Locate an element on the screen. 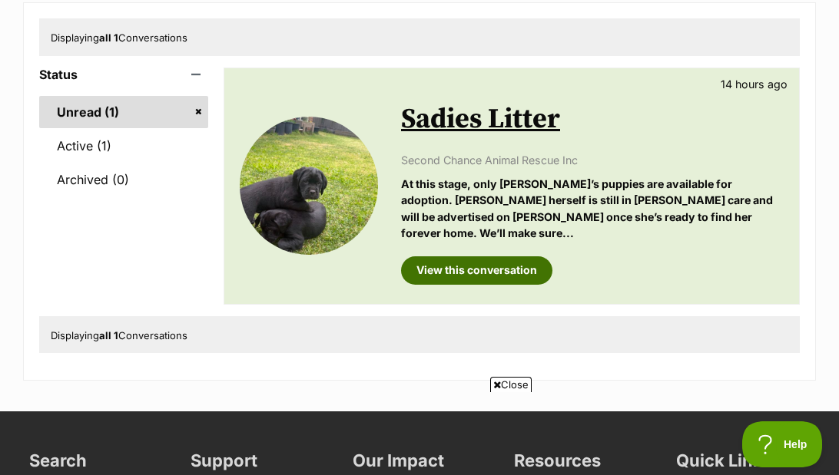 This screenshot has width=839, height=475. a: Active (1) is located at coordinates (124, 146).